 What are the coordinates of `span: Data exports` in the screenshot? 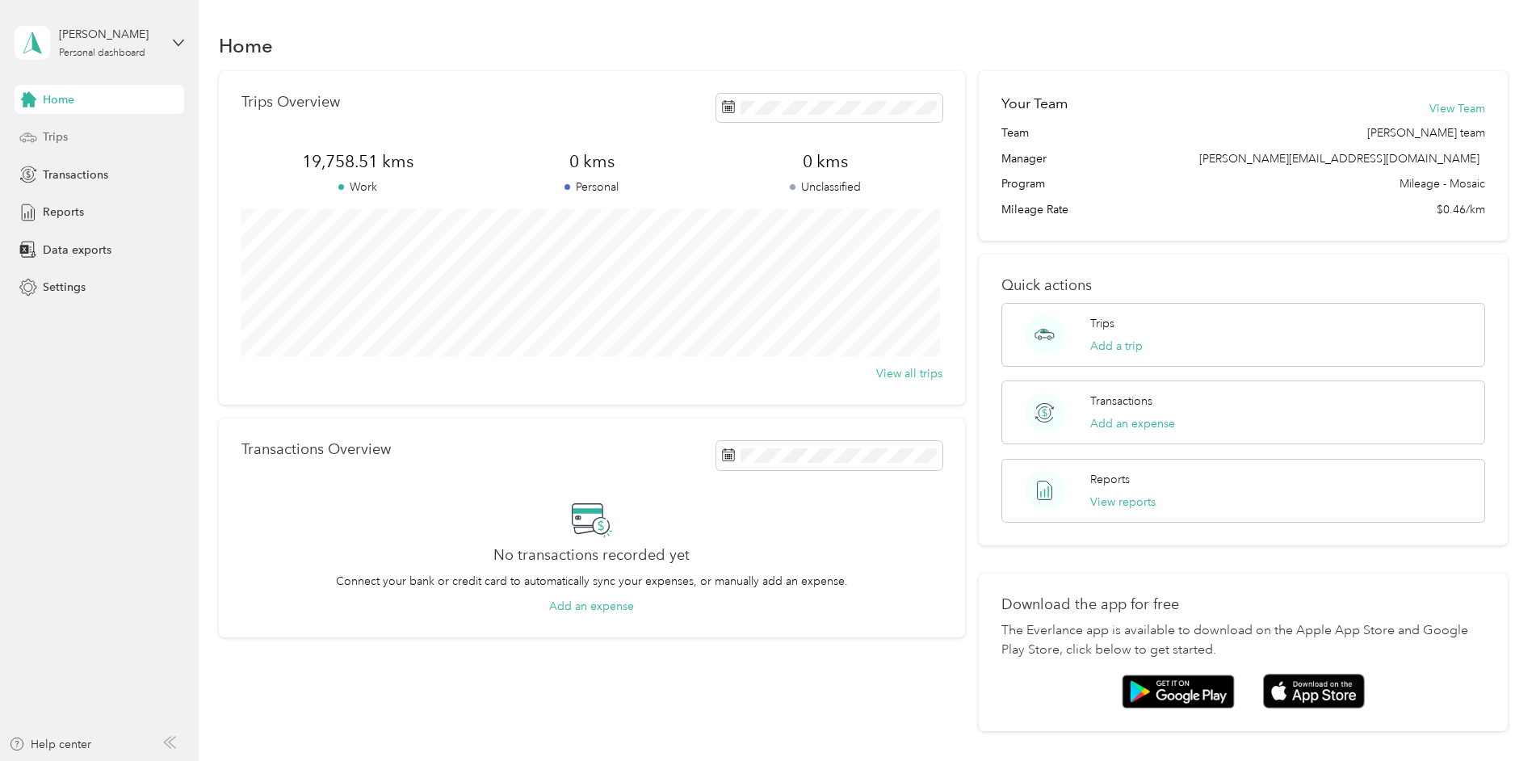 It's located at (77, 250).